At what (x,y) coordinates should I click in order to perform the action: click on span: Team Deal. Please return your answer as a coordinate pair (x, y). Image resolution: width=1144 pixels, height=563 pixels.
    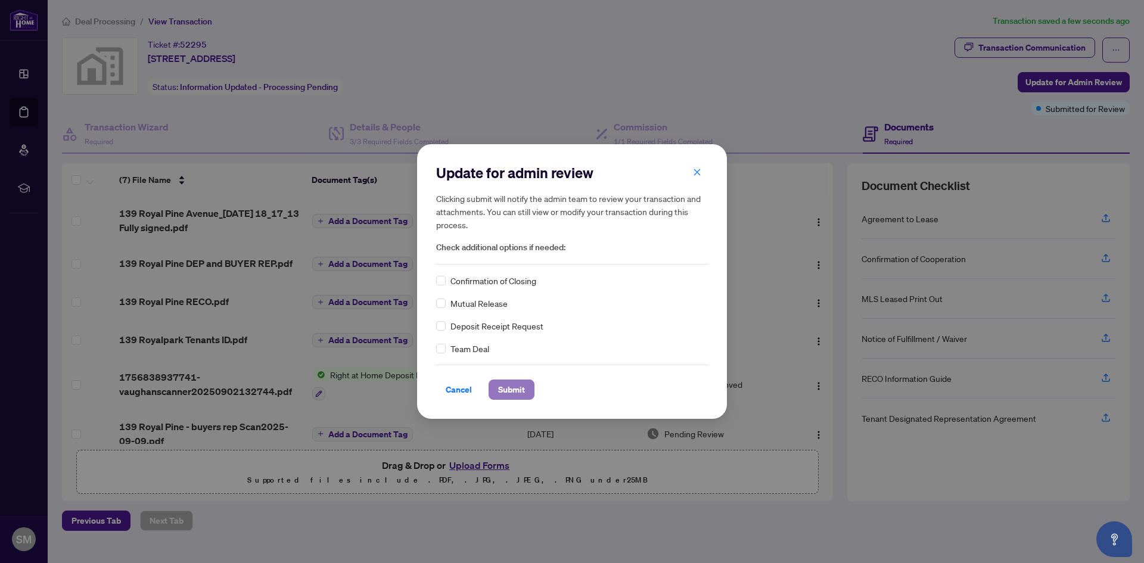
    Looking at the image, I should click on (469, 348).